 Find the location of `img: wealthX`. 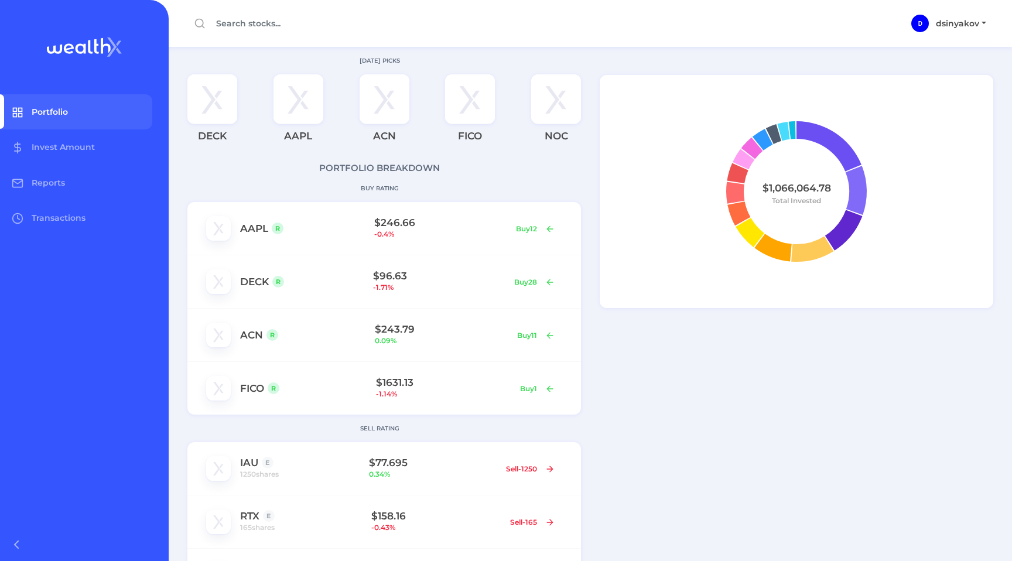

img: wealthX is located at coordinates (84, 47).